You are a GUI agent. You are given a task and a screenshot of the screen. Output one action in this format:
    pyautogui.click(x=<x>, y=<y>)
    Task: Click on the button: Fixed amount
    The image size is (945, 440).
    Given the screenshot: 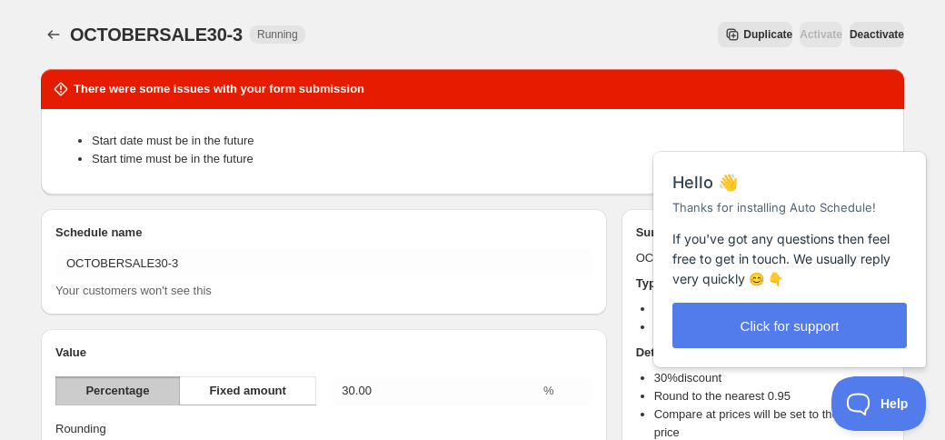 What is the action you would take?
    pyautogui.click(x=247, y=391)
    